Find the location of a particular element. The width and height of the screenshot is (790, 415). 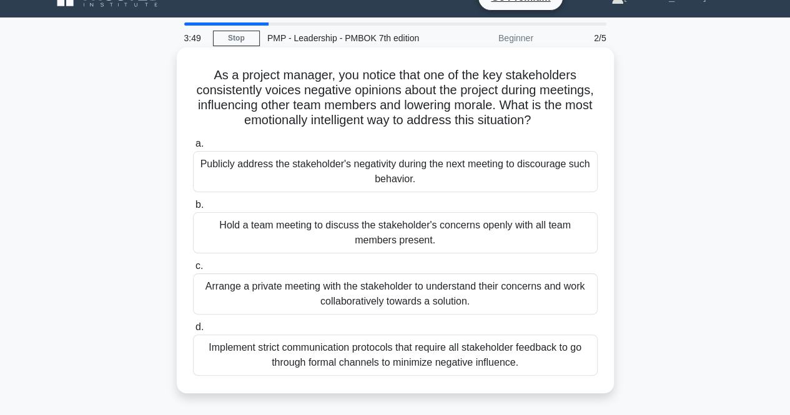

div: Arrange a private meeting with the stakeholder to understand their concerns and work collaborativ... is located at coordinates (395, 294).